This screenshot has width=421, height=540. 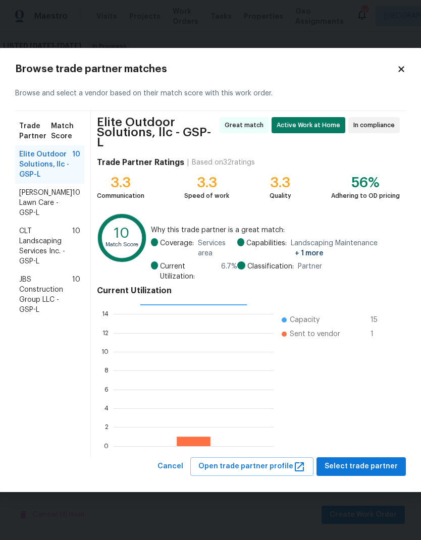 What do you see at coordinates (177, 248) in the screenshot?
I see `span: Coverage:` at bounding box center [177, 248].